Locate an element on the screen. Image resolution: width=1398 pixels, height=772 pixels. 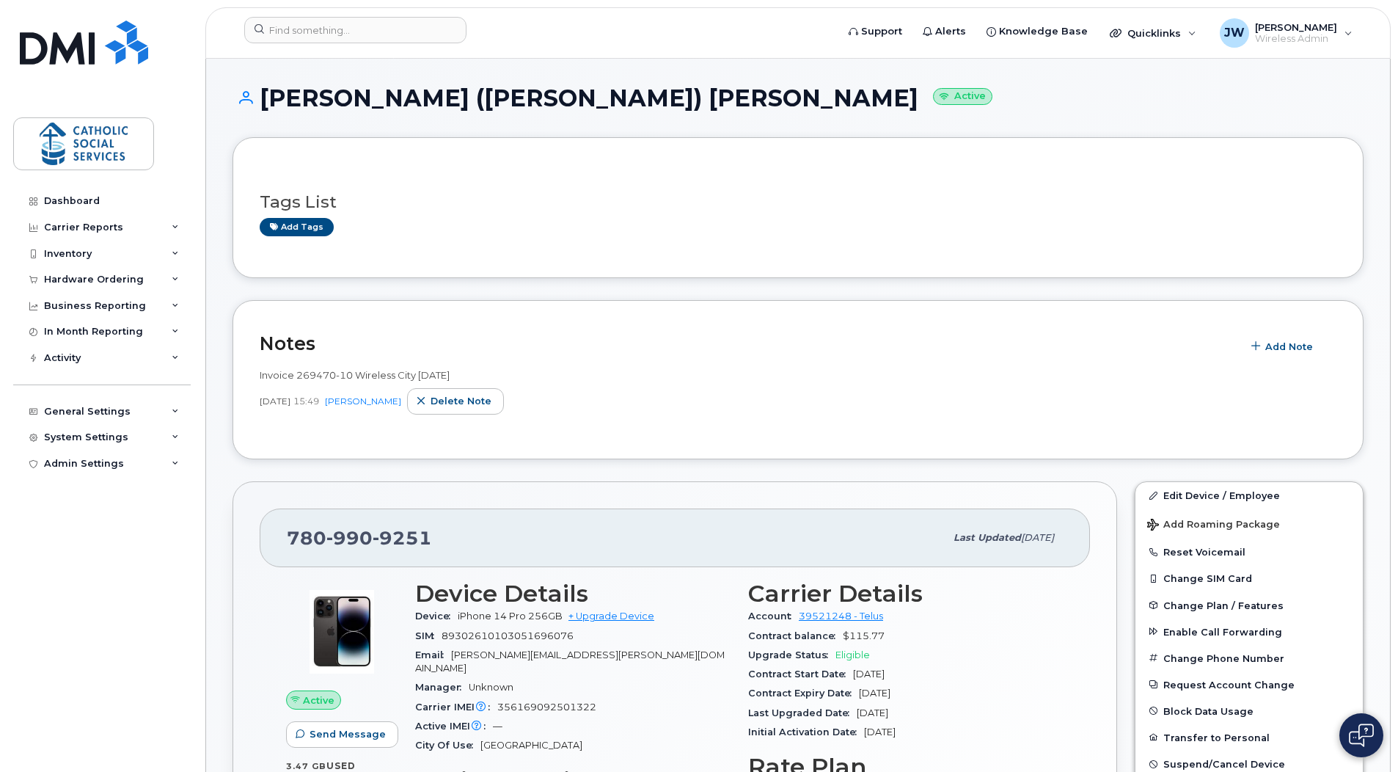
span: SIM is located at coordinates (428, 635).